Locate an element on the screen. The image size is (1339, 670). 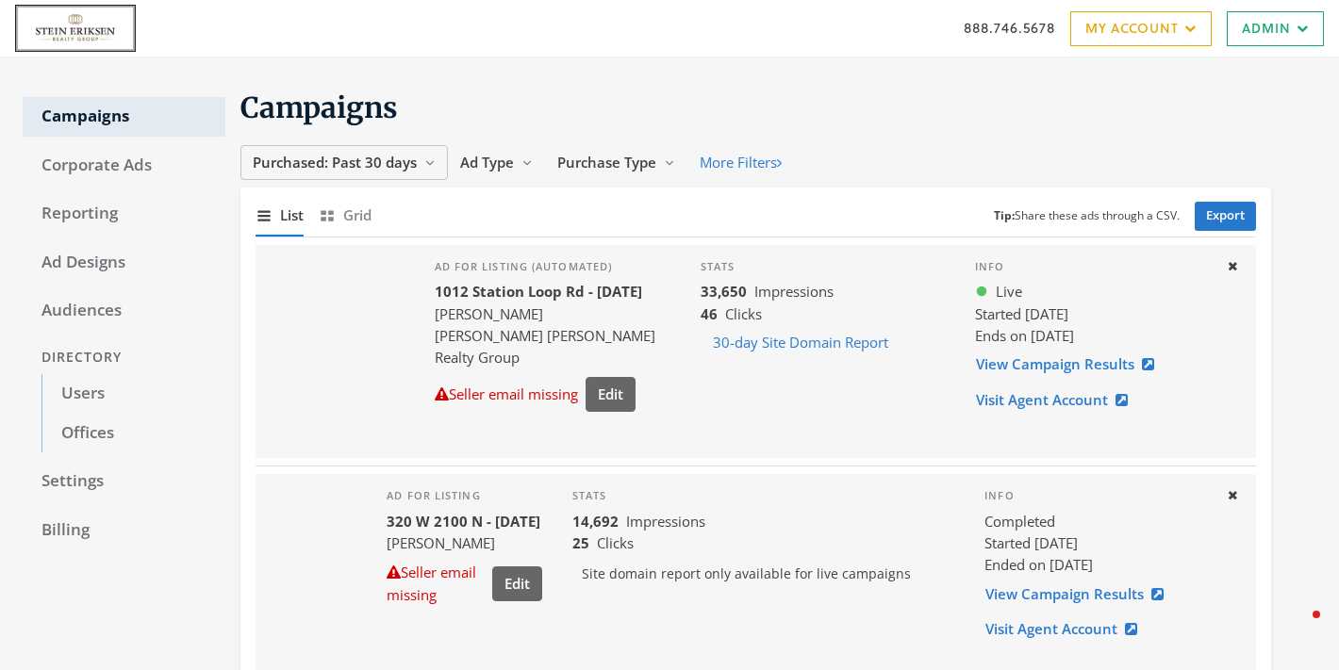
a: Admin is located at coordinates (1274, 28).